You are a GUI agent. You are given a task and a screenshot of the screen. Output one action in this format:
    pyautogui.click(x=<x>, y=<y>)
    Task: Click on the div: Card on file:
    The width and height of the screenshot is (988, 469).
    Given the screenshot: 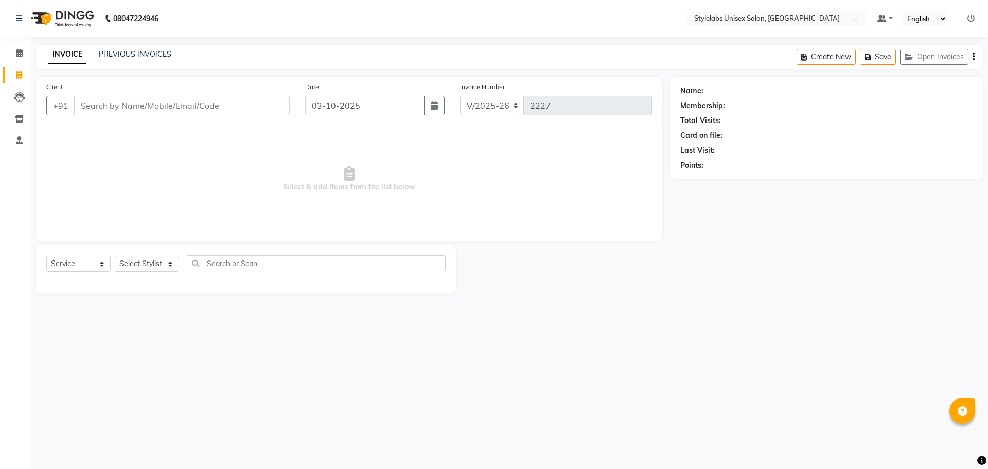 What is the action you would take?
    pyautogui.click(x=701, y=135)
    